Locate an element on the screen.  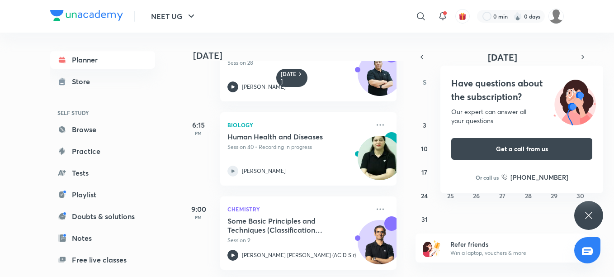
button: August 26, 2025 is located at coordinates (476, 195).